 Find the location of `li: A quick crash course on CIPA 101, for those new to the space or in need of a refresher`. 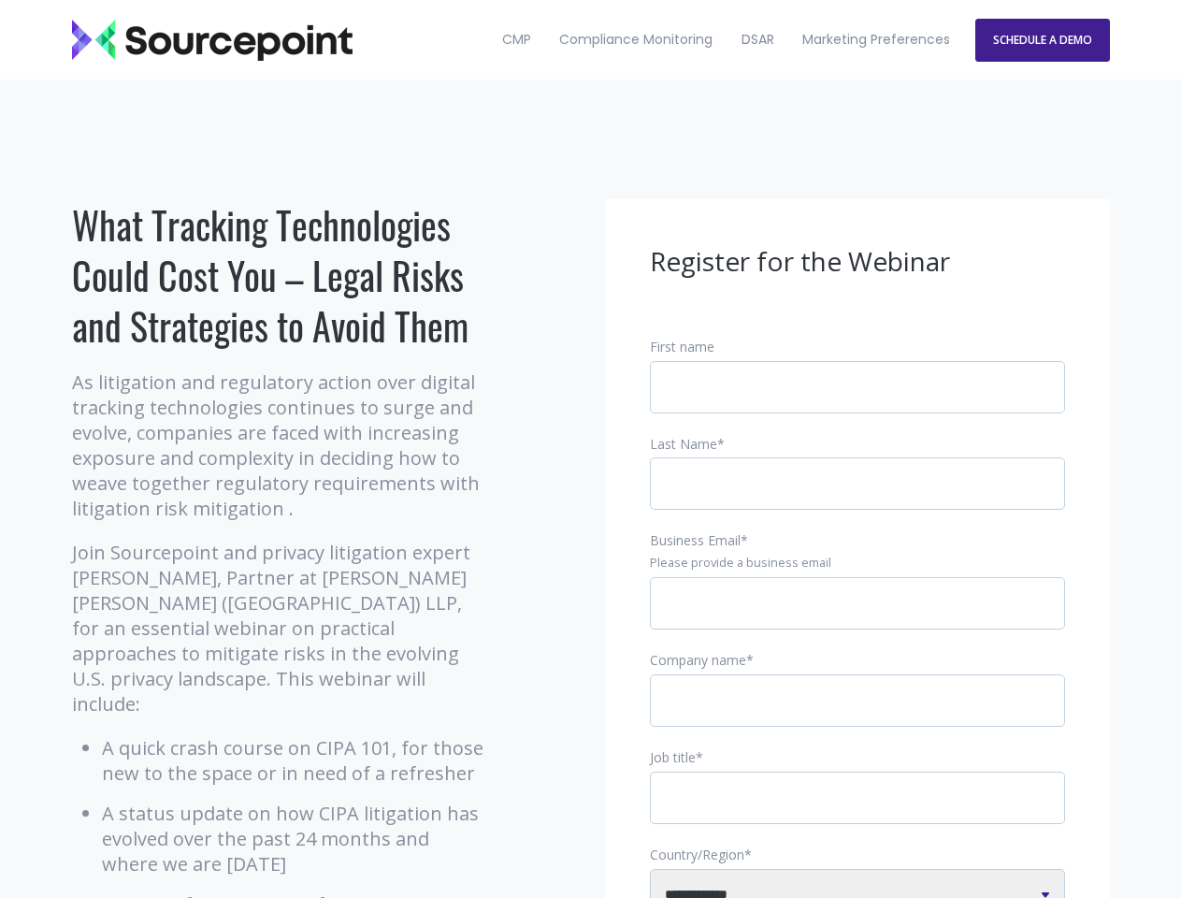

li: A quick crash course on CIPA 101, for those new to the space or in need of a refresher is located at coordinates (295, 760).